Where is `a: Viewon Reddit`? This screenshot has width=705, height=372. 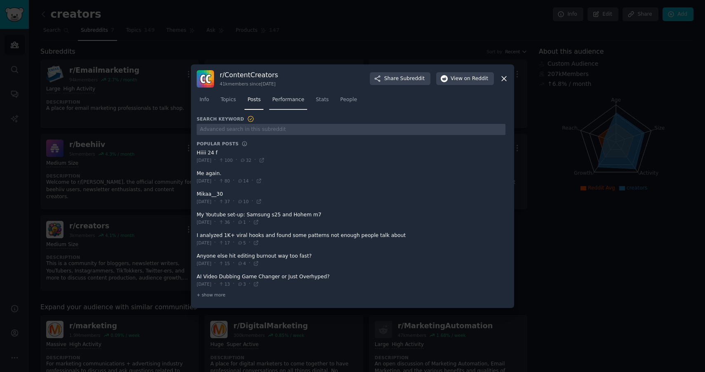
a: Viewon Reddit is located at coordinates (465, 79).